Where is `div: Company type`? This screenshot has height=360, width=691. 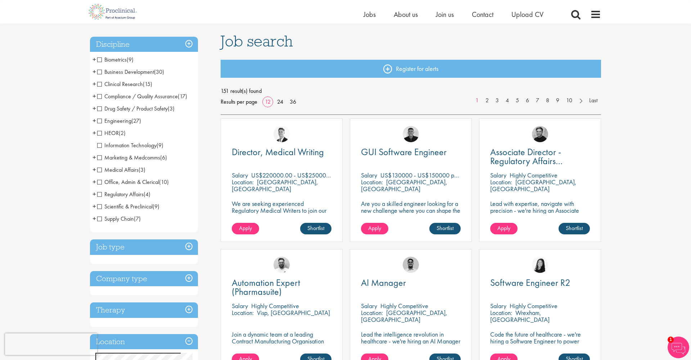 div: Company type is located at coordinates (144, 279).